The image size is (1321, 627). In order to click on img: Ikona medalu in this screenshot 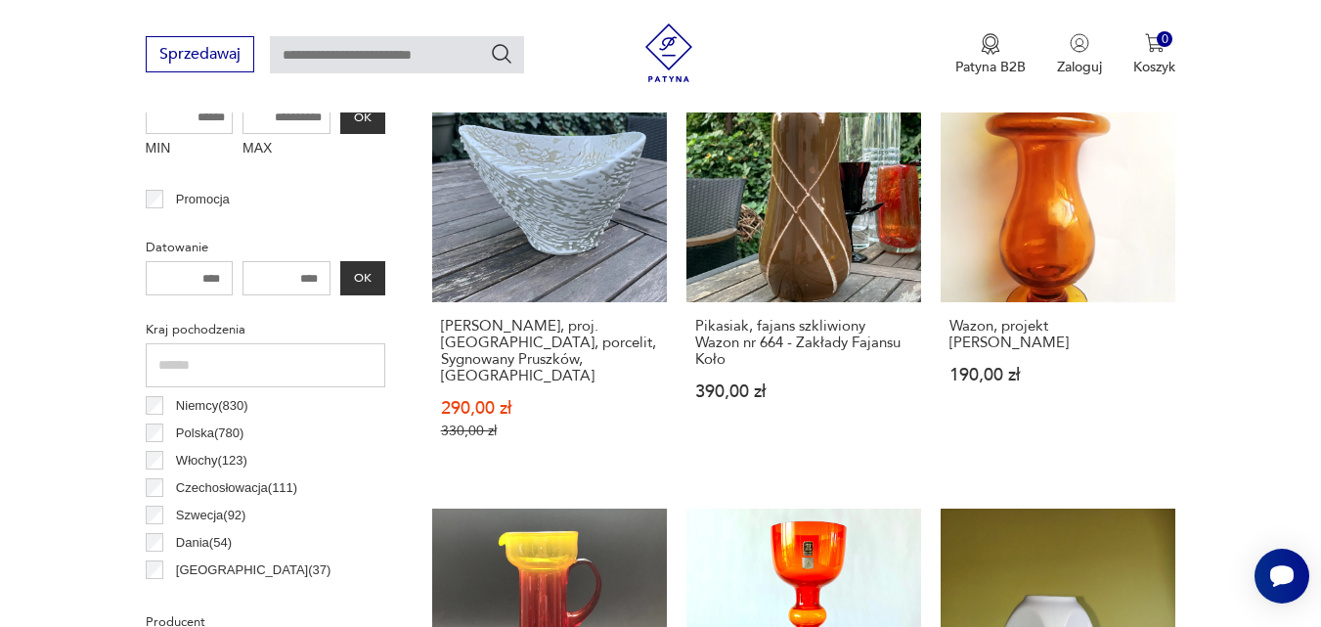, I will do `click(991, 44)`.